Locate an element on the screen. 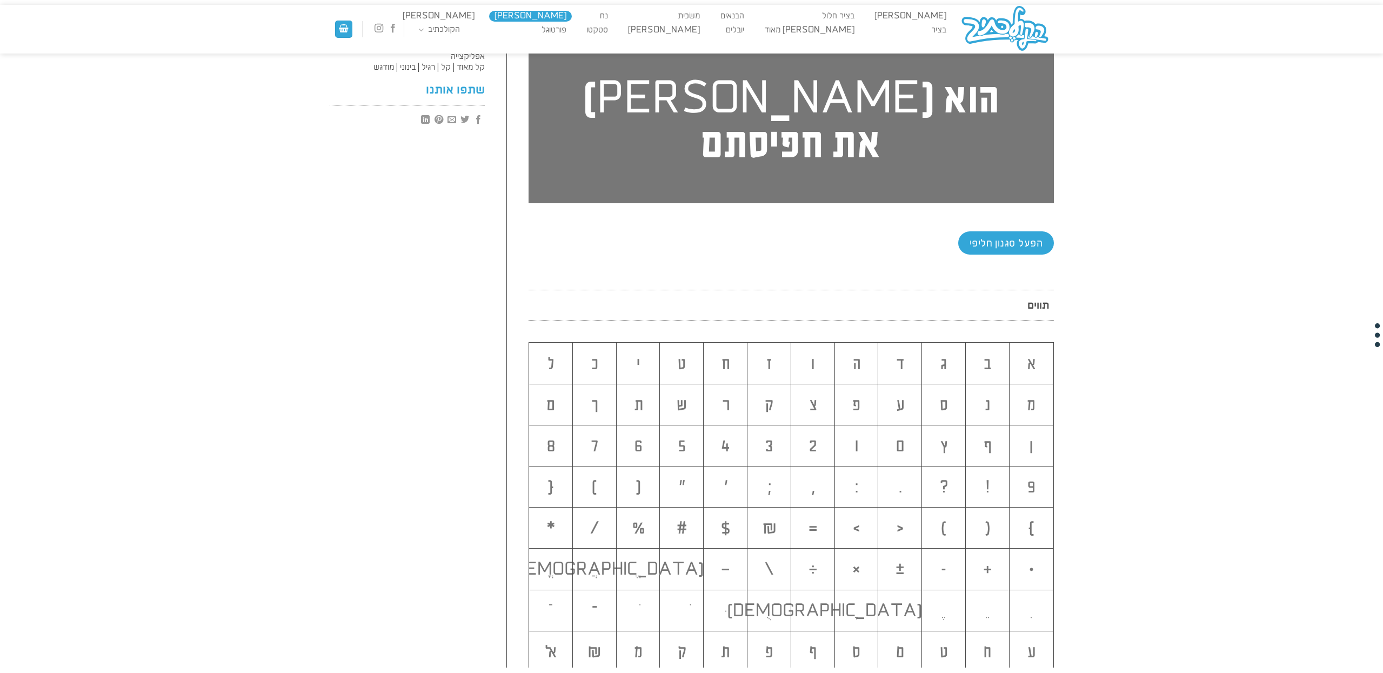 This screenshot has height=673, width=1383. p: תווים is located at coordinates (791, 305).